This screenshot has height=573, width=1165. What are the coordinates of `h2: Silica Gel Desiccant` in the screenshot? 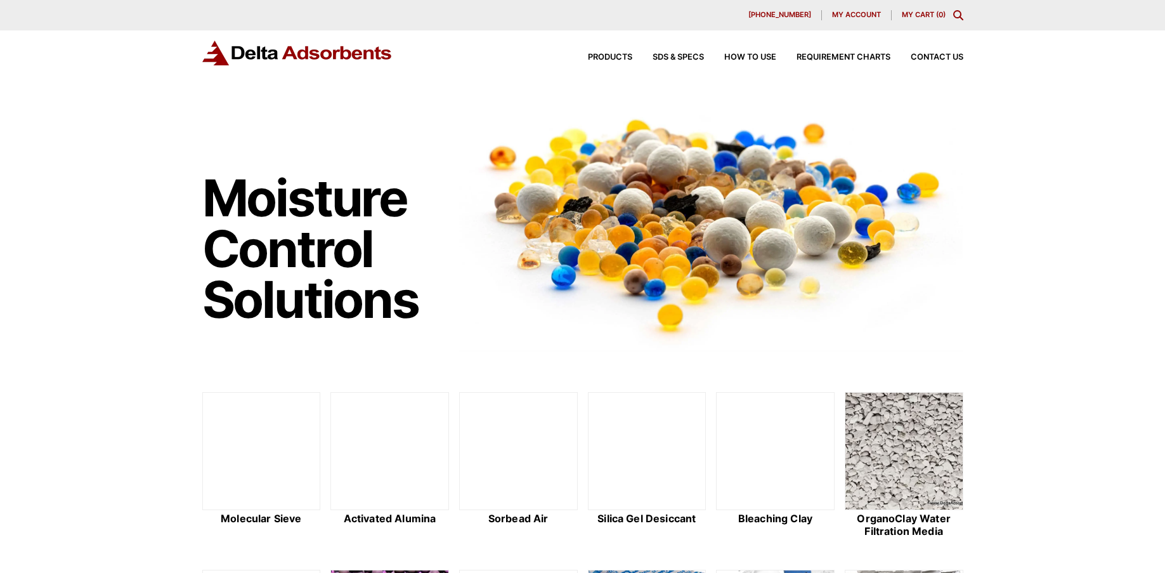 It's located at (647, 518).